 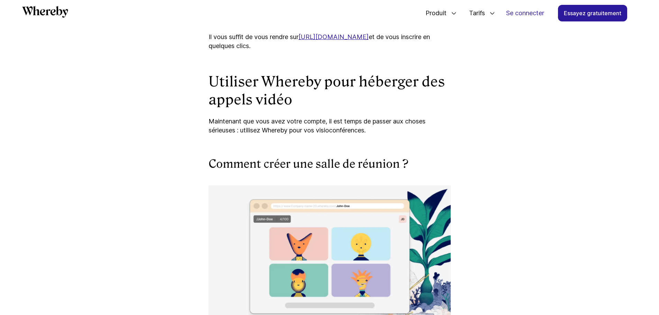 I want to click on font: Tarifs, so click(x=477, y=13).